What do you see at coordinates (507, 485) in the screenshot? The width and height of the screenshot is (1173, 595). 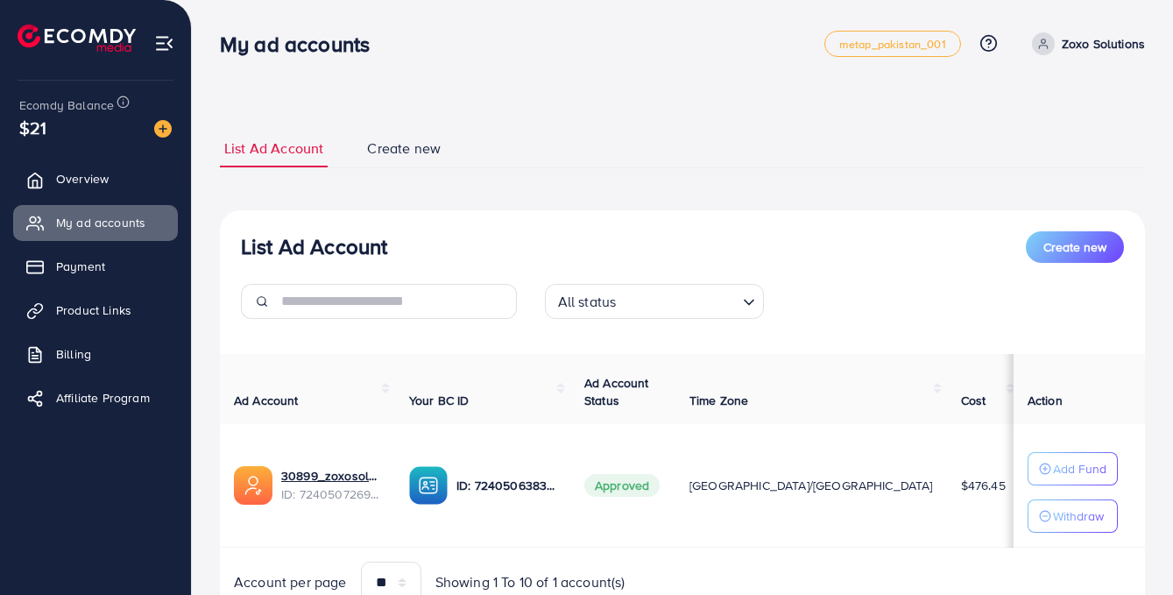 I see `p: ID: 7240506383760670721` at bounding box center [507, 485].